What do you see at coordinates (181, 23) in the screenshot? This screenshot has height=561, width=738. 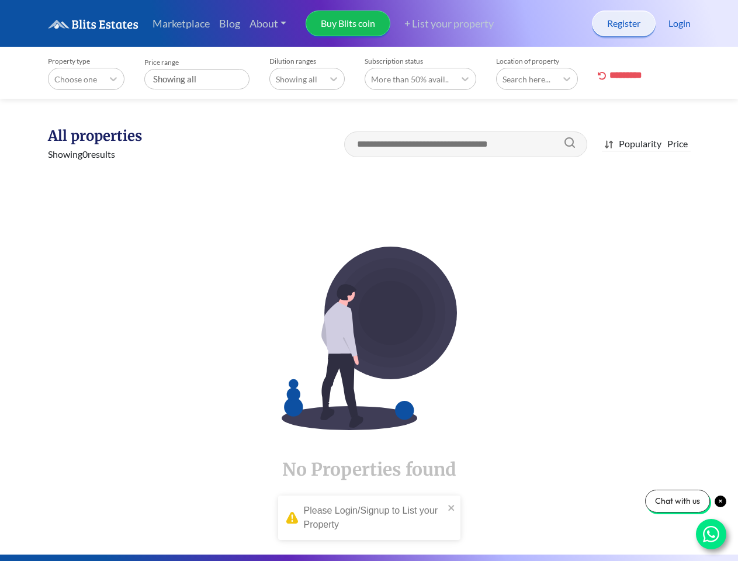 I see `a: Marketplace` at bounding box center [181, 23].